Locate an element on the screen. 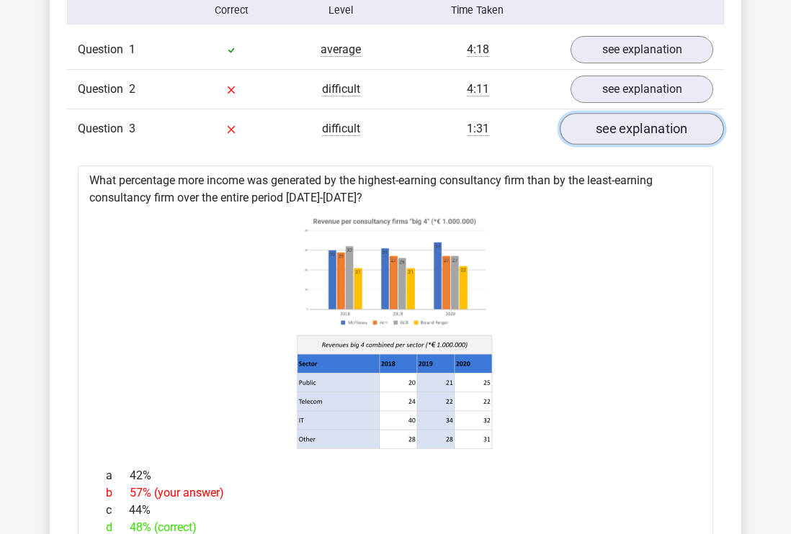 The width and height of the screenshot is (791, 534). span: average is located at coordinates (341, 50).